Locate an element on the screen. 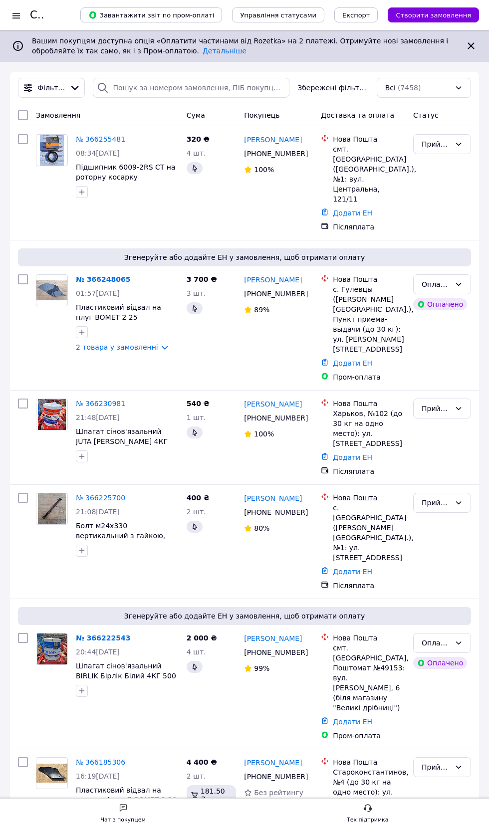  span: 3 шт. is located at coordinates (196, 293).